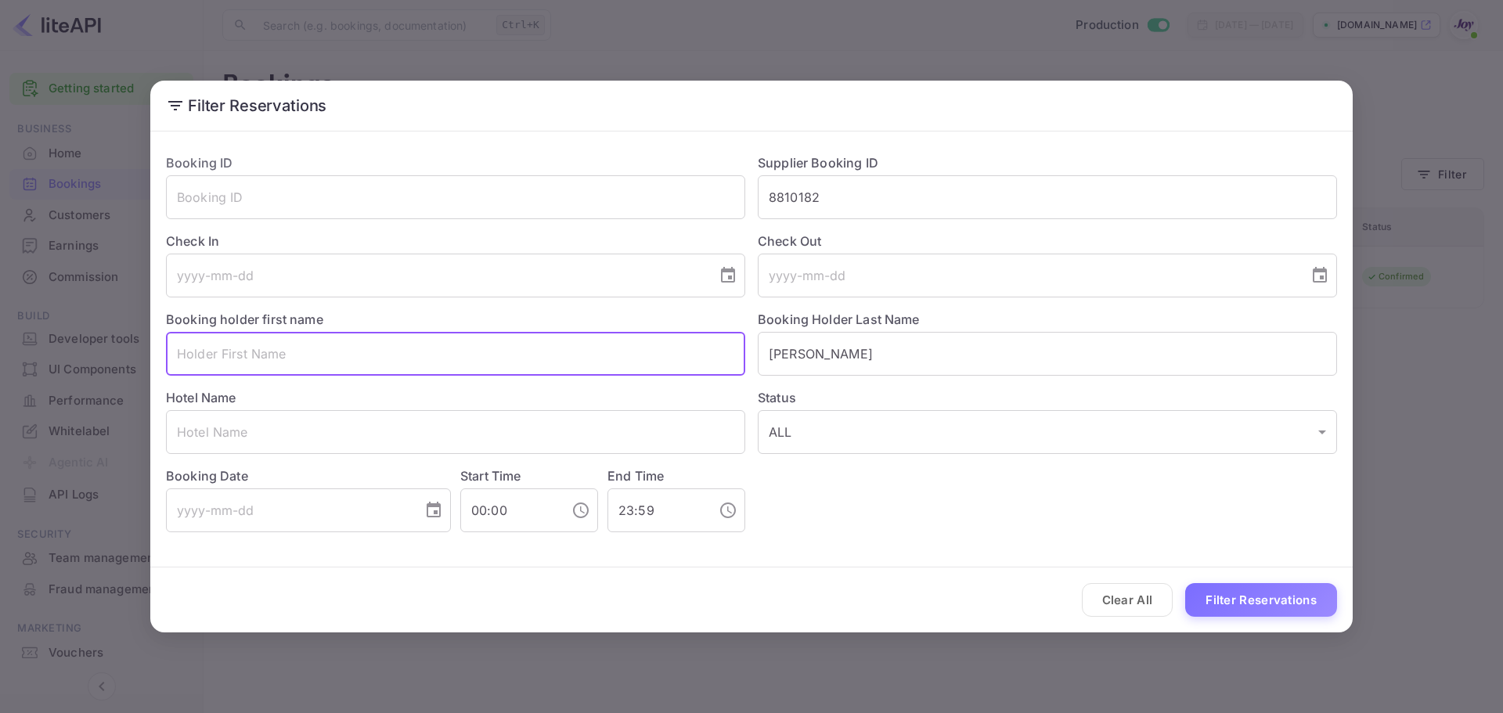 This screenshot has height=713, width=1503. Describe the element at coordinates (1048, 354) in the screenshot. I see `input: Holder Last Name` at that location.